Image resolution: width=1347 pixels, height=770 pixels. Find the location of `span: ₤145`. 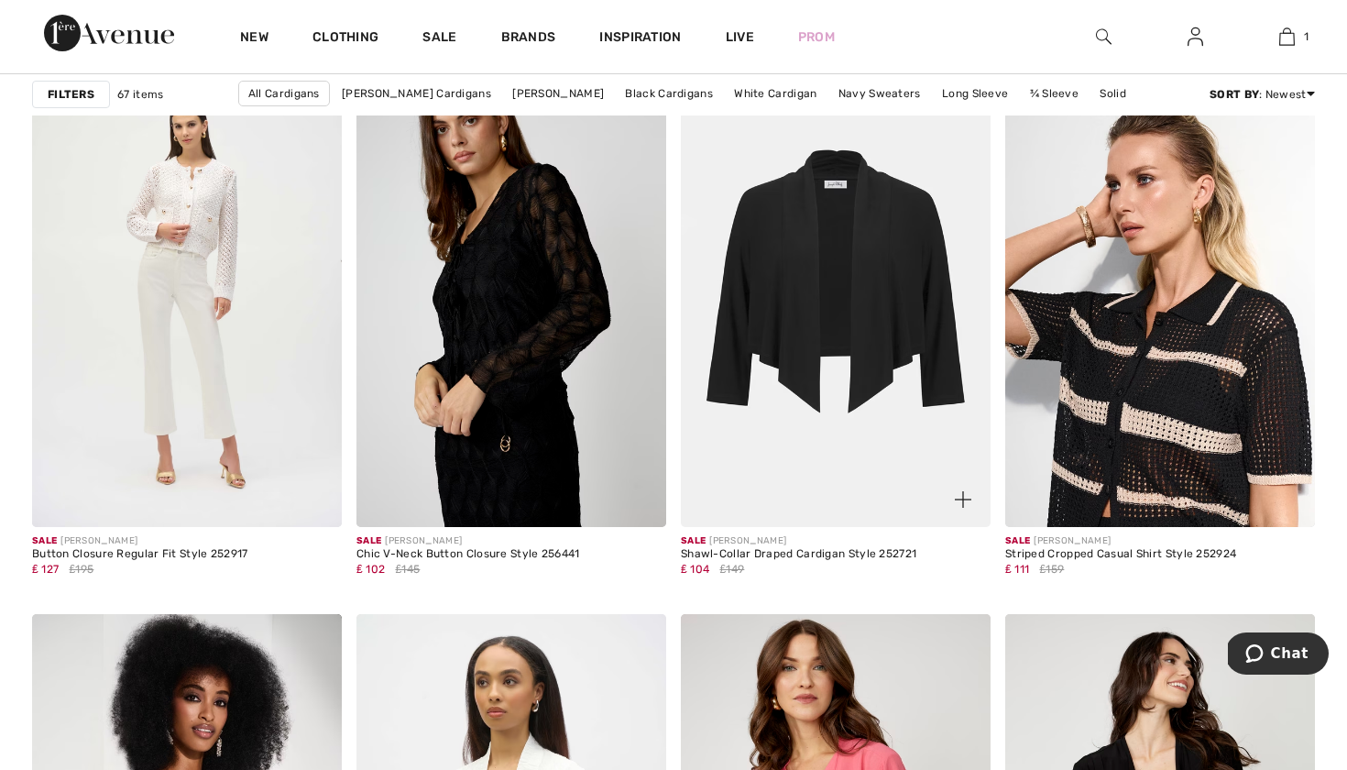

span: ₤145 is located at coordinates (408, 569).